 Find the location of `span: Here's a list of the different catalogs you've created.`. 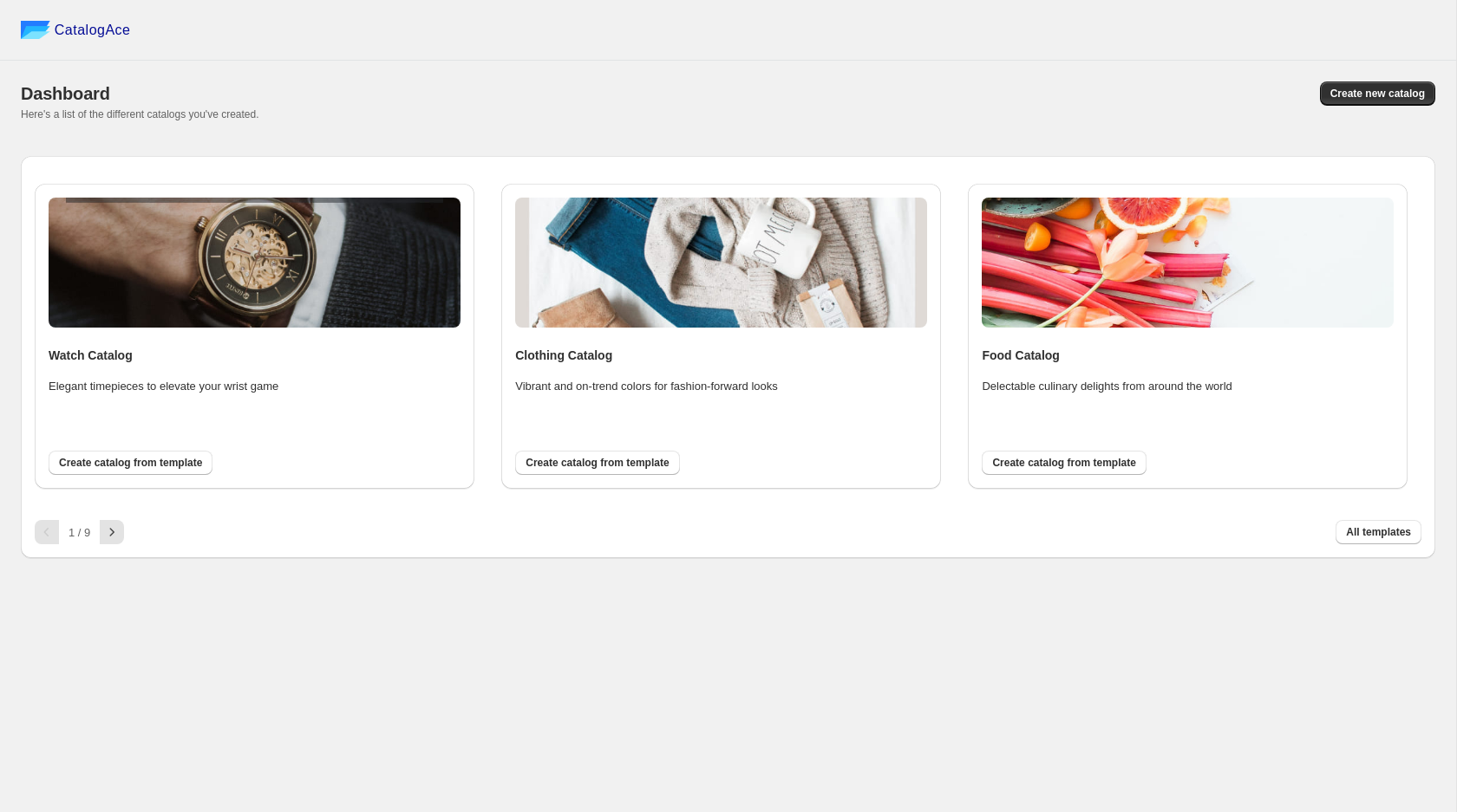

span: Here's a list of the different catalogs you've created. is located at coordinates (139, 115).